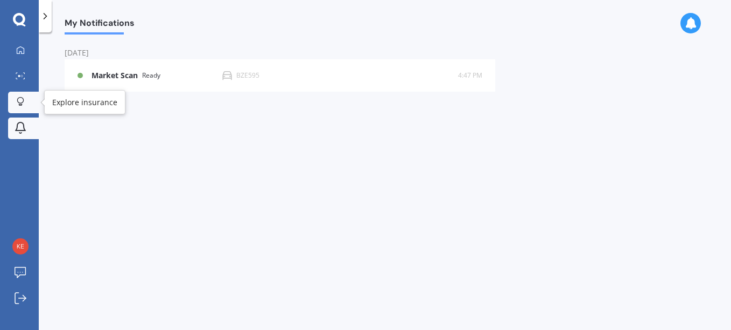  What do you see at coordinates (248, 75) in the screenshot?
I see `div: BZE595` at bounding box center [248, 75].